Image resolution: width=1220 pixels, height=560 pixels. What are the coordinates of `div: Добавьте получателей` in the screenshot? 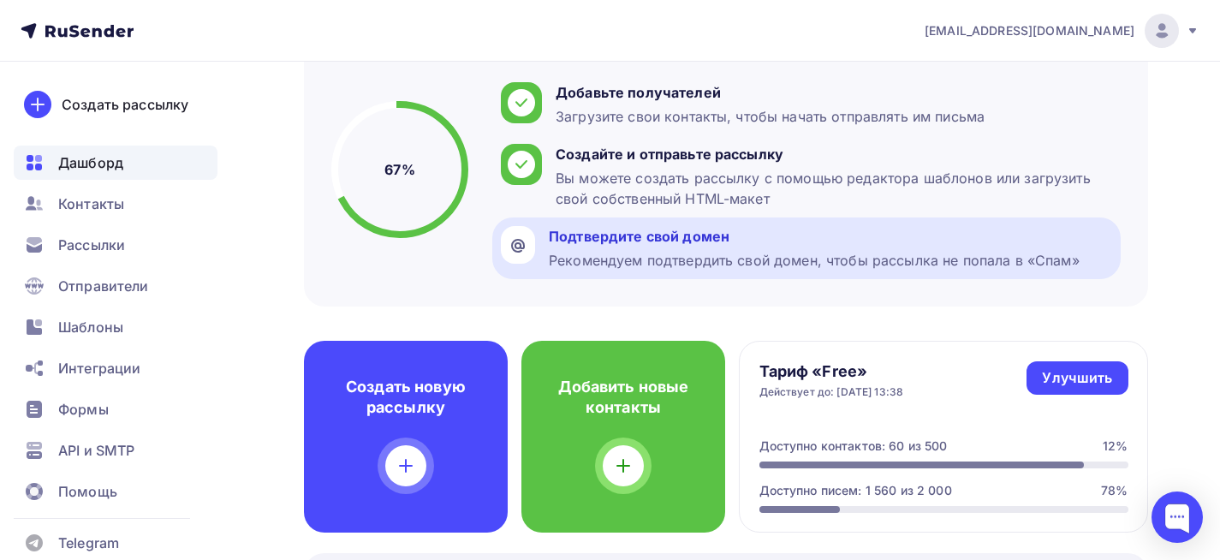 It's located at (770, 92).